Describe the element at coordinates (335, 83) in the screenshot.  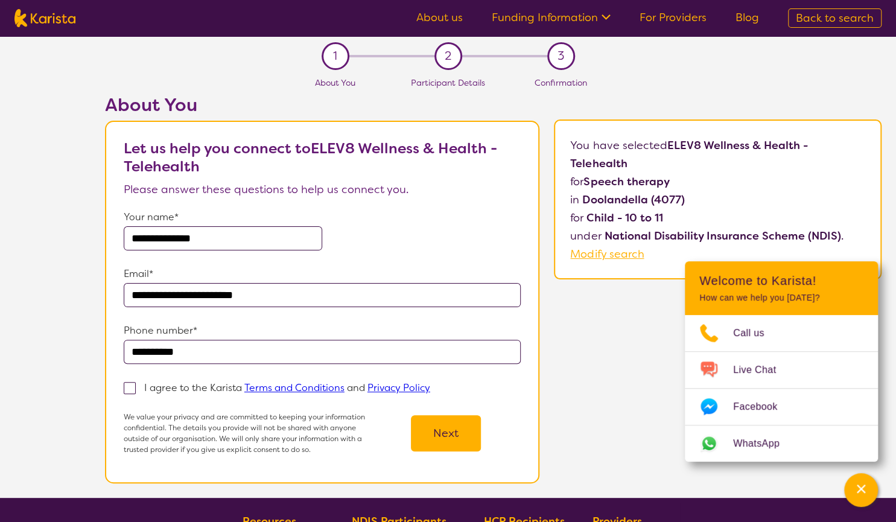
I see `span: About You` at that location.